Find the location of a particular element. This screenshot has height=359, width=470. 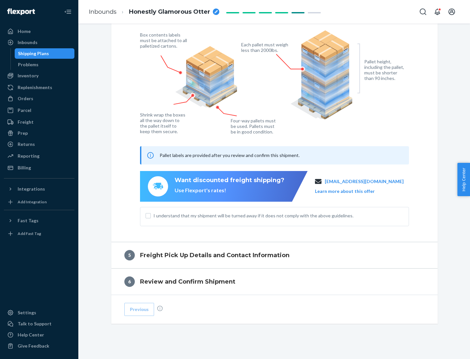

figcaption: Shrink wrap the boxes all the way down to the pallet itself to keep them secure. is located at coordinates (163, 123).